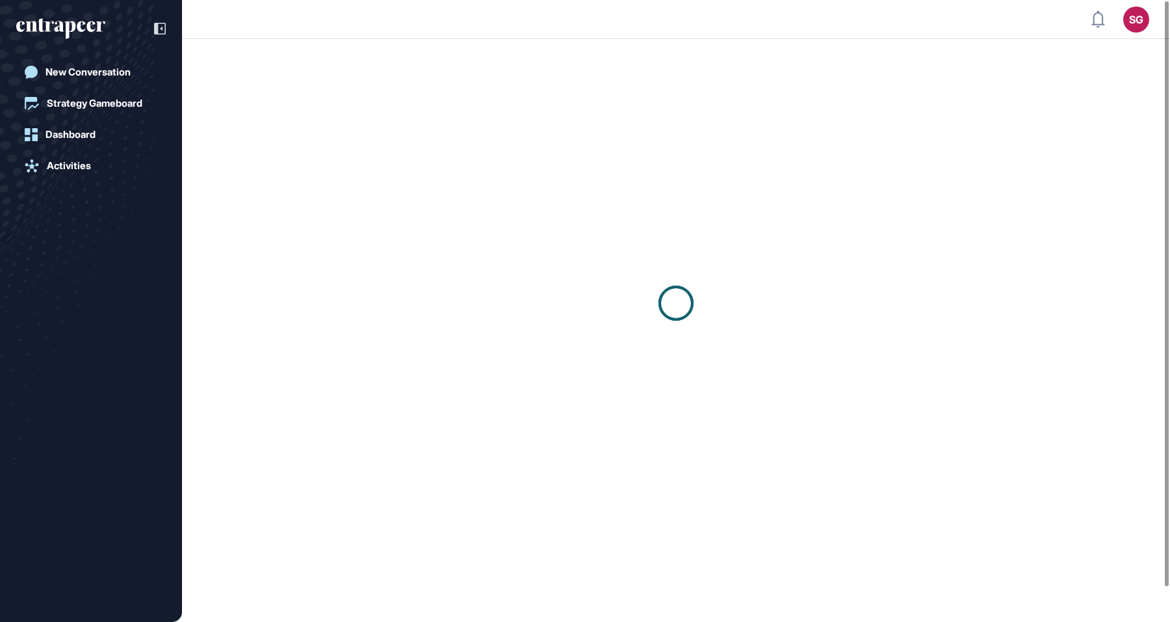 The height and width of the screenshot is (622, 1170). Describe the element at coordinates (1137, 20) in the screenshot. I see `div: SG` at that location.